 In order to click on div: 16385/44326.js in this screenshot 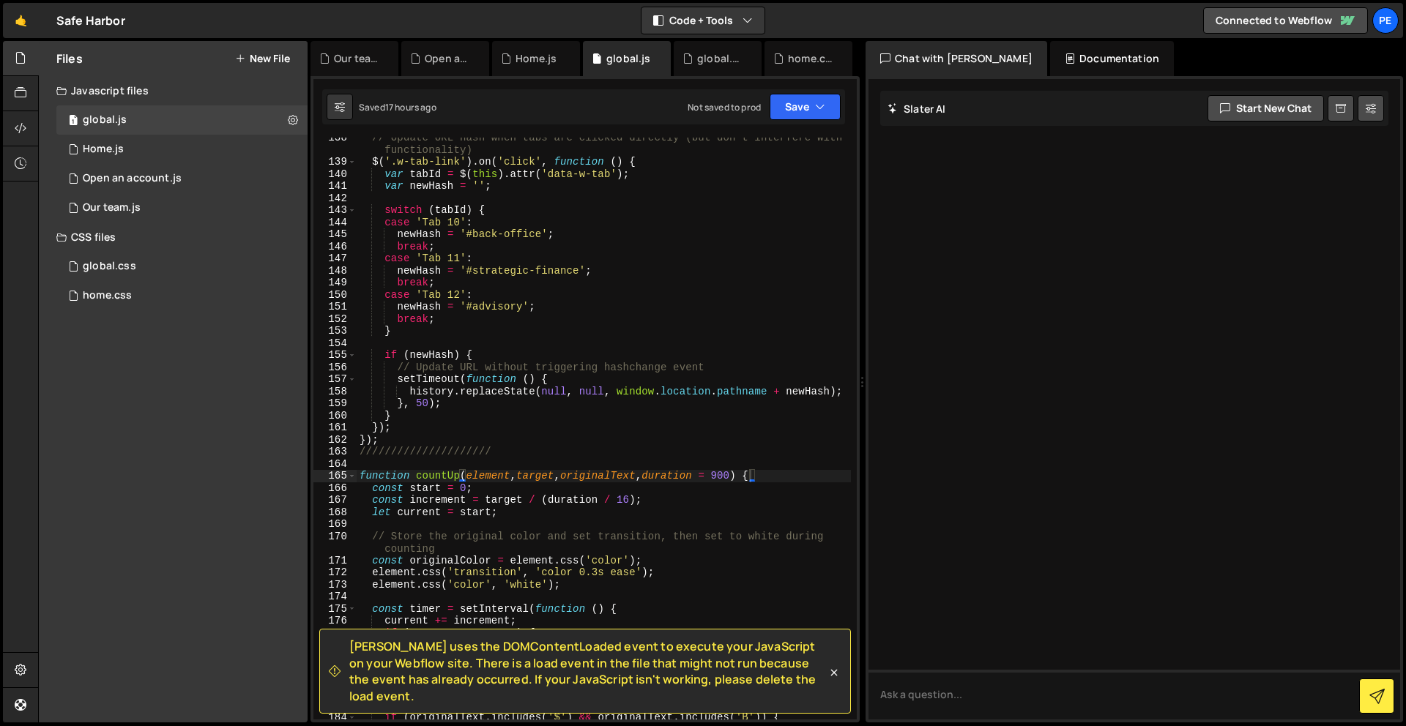, I will do `click(182, 149)`.